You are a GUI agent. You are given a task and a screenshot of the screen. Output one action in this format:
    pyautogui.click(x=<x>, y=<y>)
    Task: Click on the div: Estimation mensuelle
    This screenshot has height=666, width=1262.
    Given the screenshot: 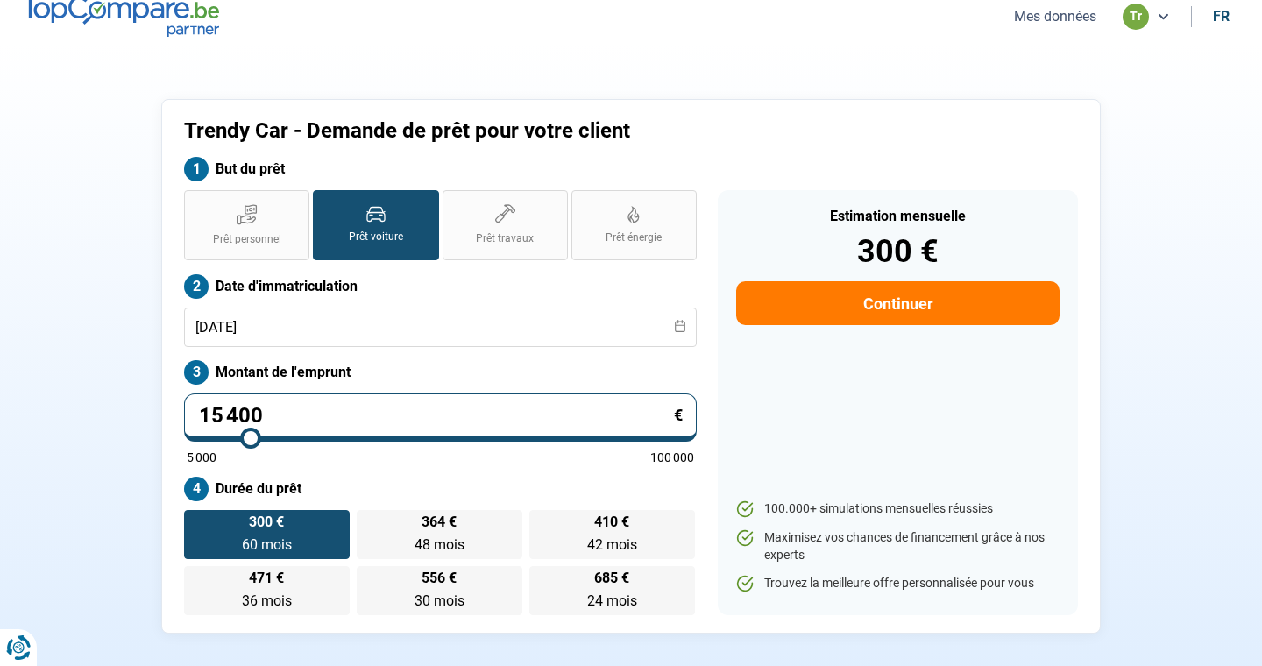 What is the action you would take?
    pyautogui.click(x=897, y=216)
    